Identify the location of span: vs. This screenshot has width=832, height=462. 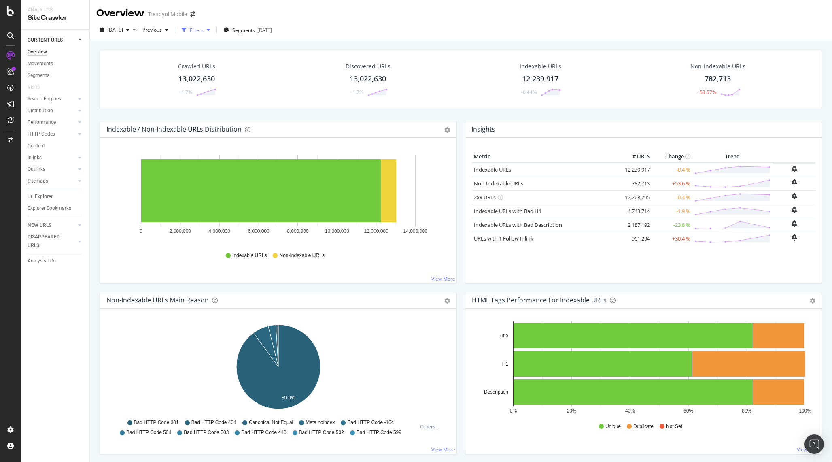
(136, 29).